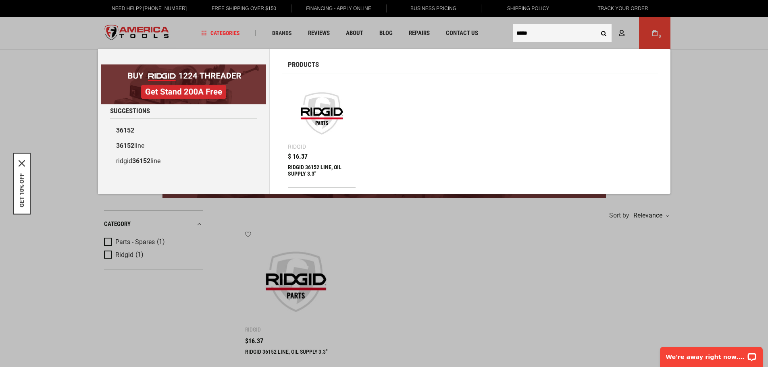 The height and width of the screenshot is (367, 768). Describe the element at coordinates (184, 131) in the screenshot. I see `a: 36152` at that location.